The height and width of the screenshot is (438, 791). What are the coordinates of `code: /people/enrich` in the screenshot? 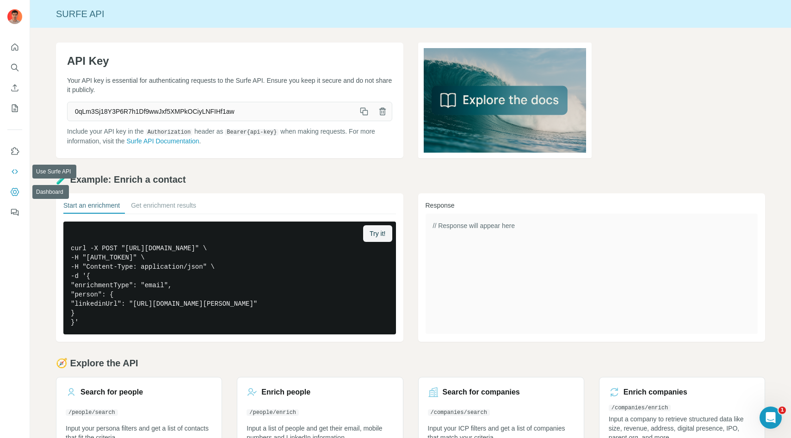 It's located at (273, 413).